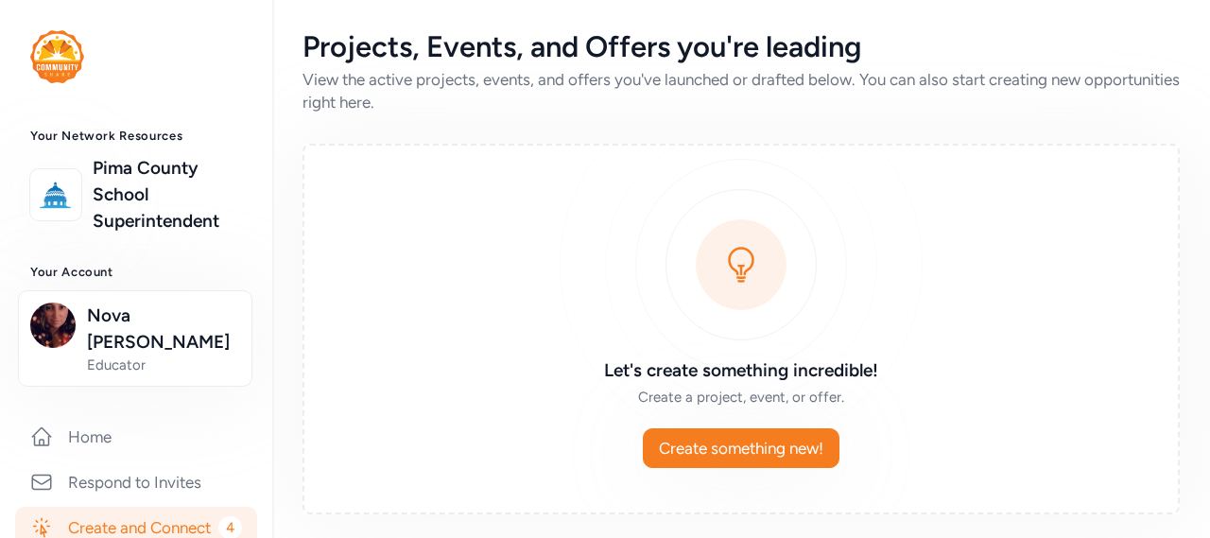  I want to click on div: View the active projects, events, and offers you've launched or drafted below. You can also start..., so click(741, 91).